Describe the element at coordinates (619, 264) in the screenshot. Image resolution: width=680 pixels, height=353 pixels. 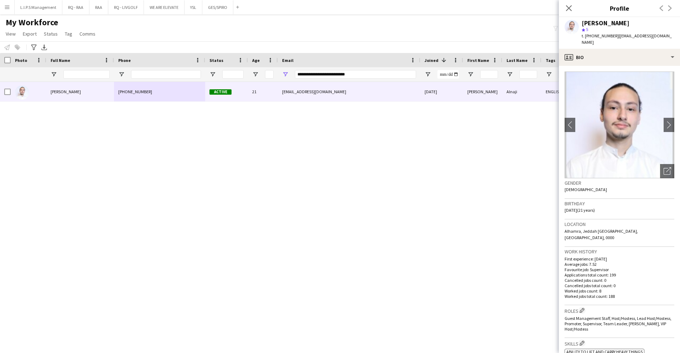
I see `p: Average jobs: 7.52` at that location.